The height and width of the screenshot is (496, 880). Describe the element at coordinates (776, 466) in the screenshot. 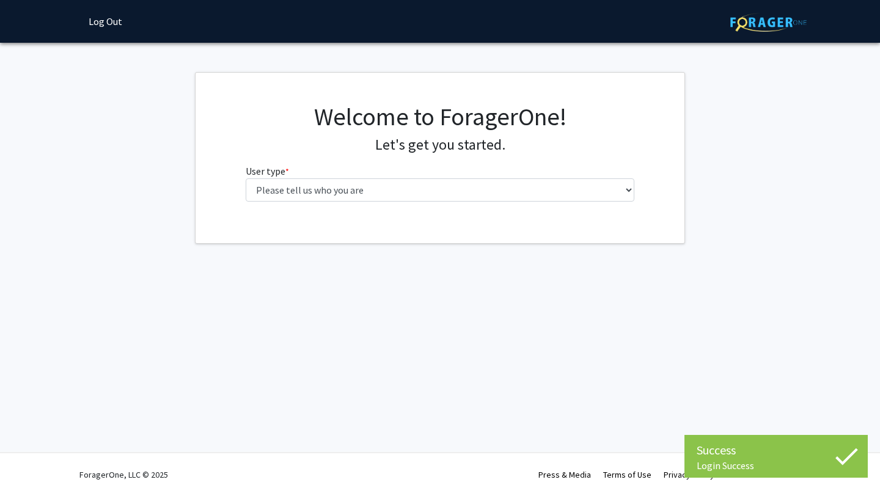

I see `div: Login Success` at that location.